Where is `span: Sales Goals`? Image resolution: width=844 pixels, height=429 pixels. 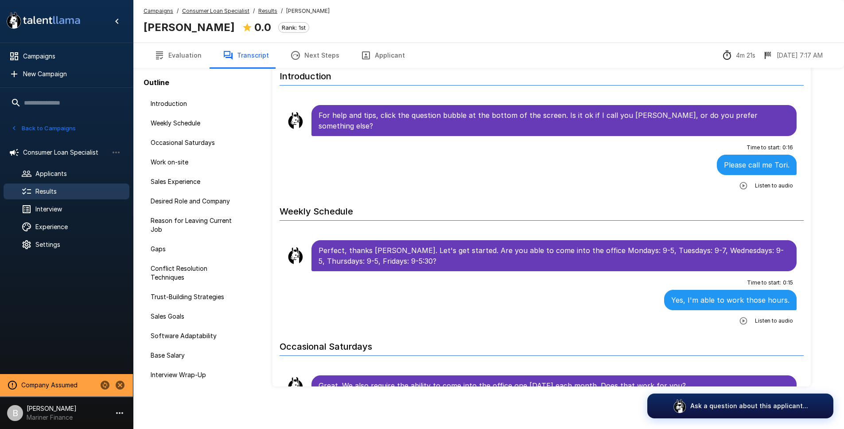 span: Sales Goals is located at coordinates (195, 316).